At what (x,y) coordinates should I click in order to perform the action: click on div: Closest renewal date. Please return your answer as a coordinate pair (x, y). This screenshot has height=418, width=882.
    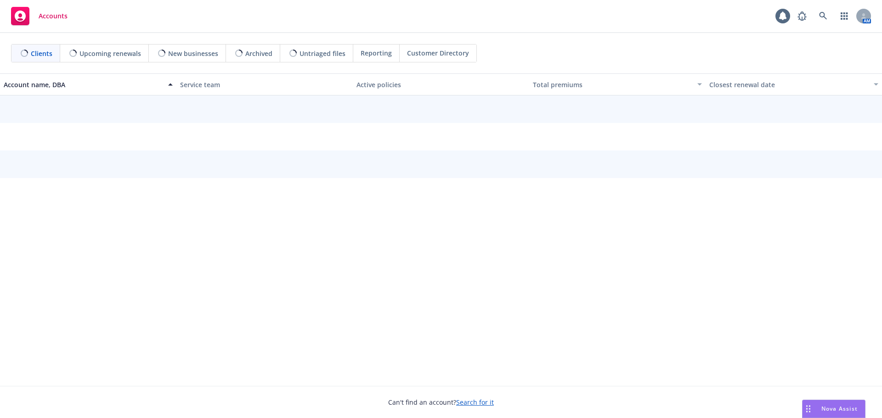
    Looking at the image, I should click on (789, 85).